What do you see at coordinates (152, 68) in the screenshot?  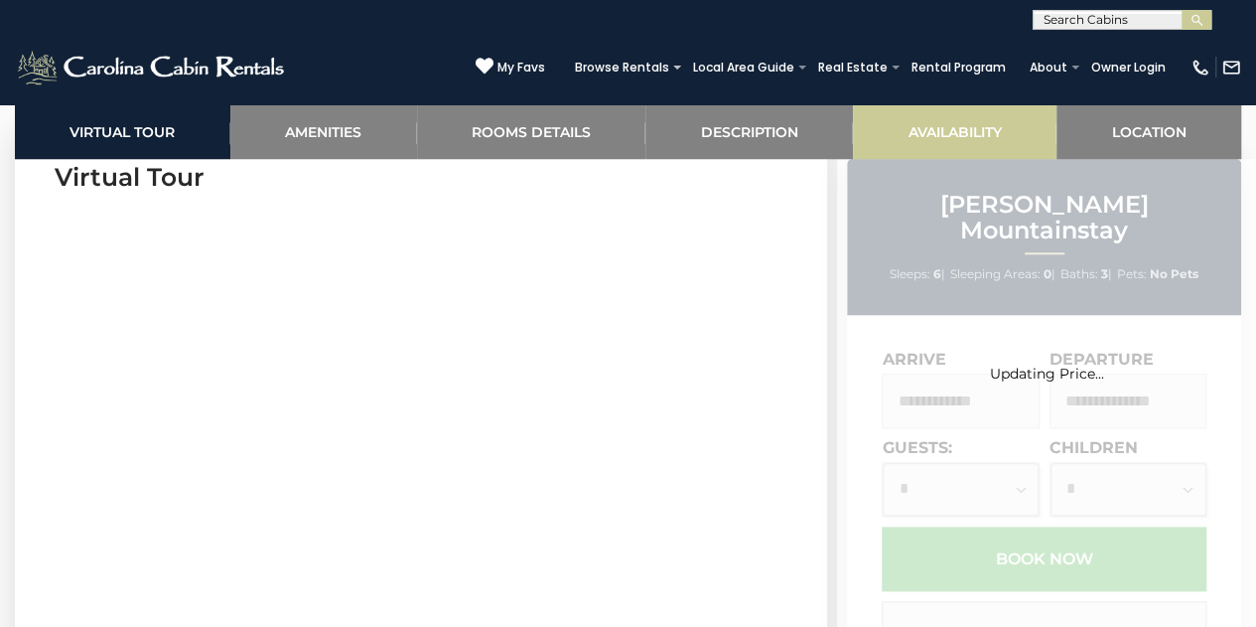 I see `img: White-1-2.png` at bounding box center [152, 68].